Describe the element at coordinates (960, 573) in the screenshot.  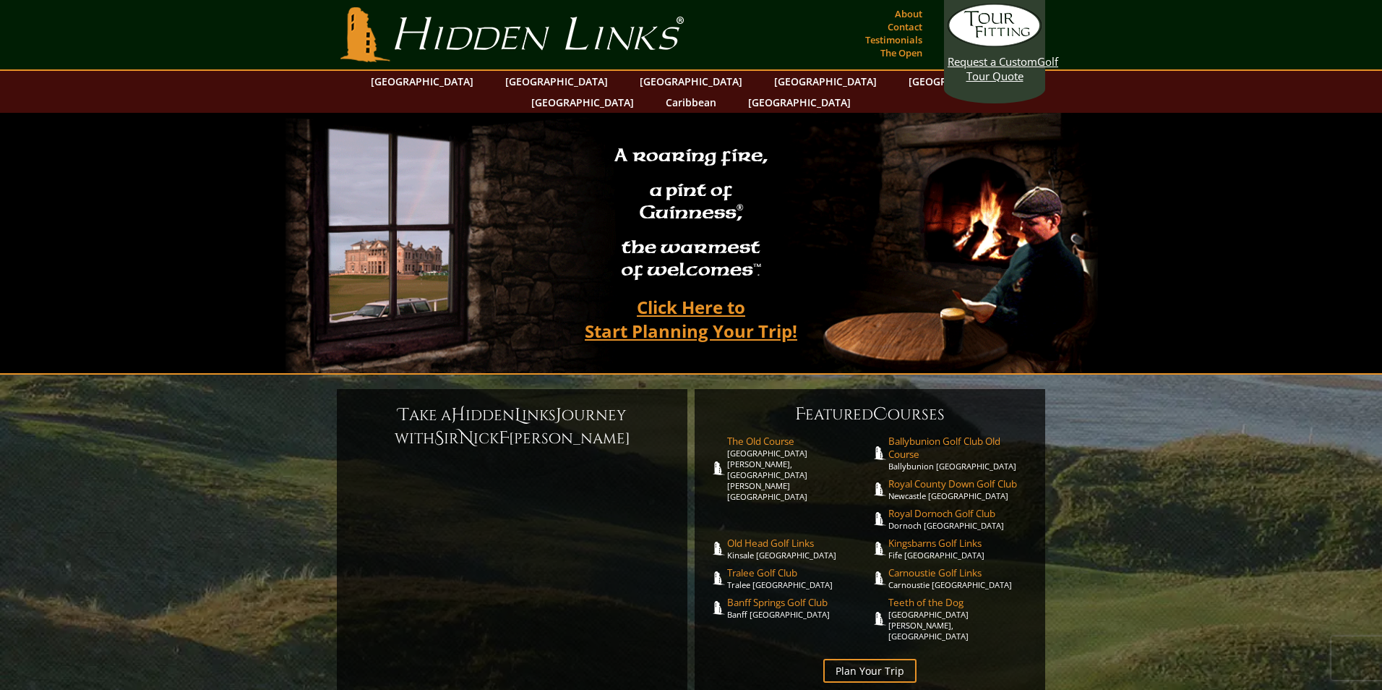
I see `span: Carnoustie Golf Links` at that location.